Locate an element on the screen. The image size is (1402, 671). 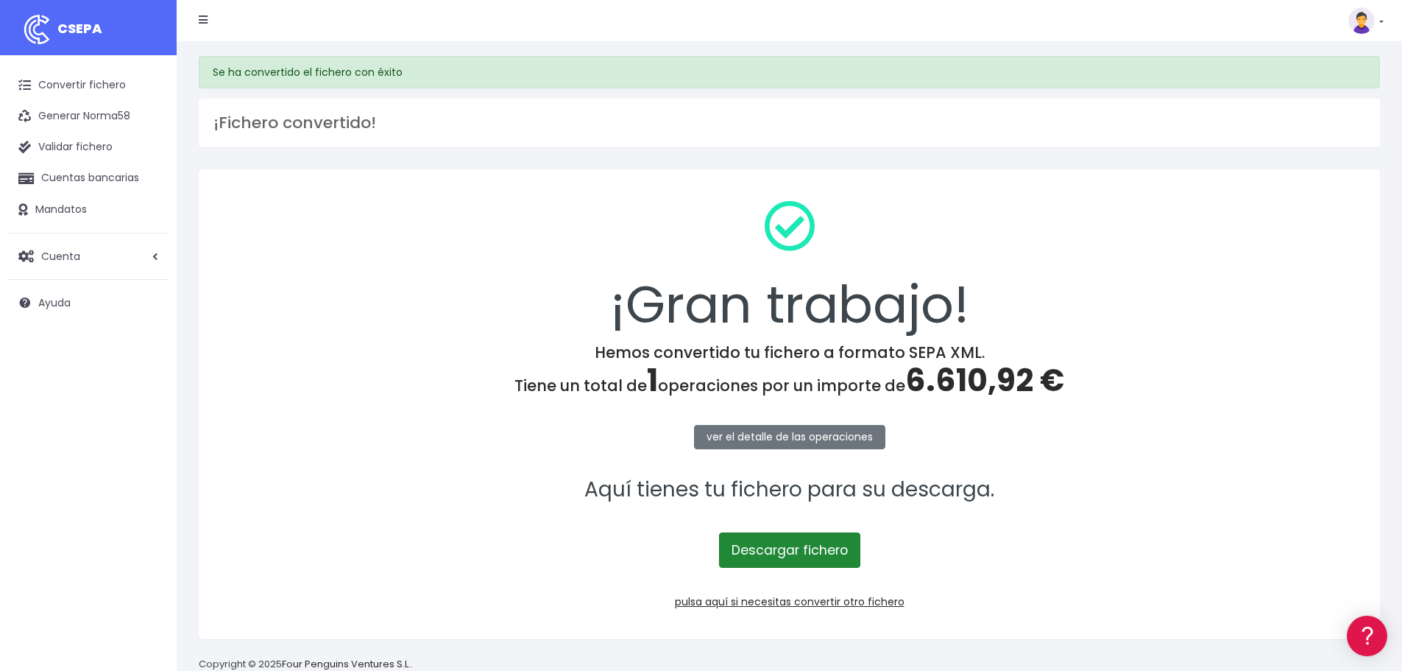
p: Aquí tienes tu fichero para su descarga. is located at coordinates (789, 490).